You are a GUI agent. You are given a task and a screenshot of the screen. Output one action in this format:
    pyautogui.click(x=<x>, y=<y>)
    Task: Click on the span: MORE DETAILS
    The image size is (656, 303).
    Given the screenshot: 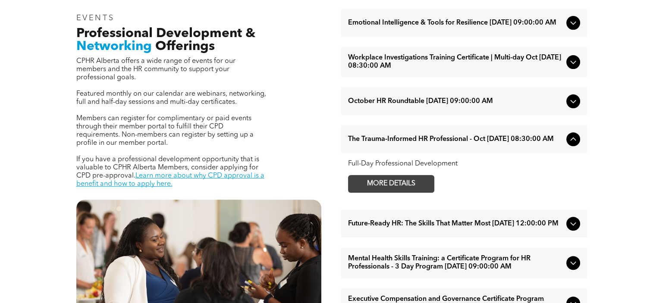 What is the action you would take?
    pyautogui.click(x=391, y=184)
    